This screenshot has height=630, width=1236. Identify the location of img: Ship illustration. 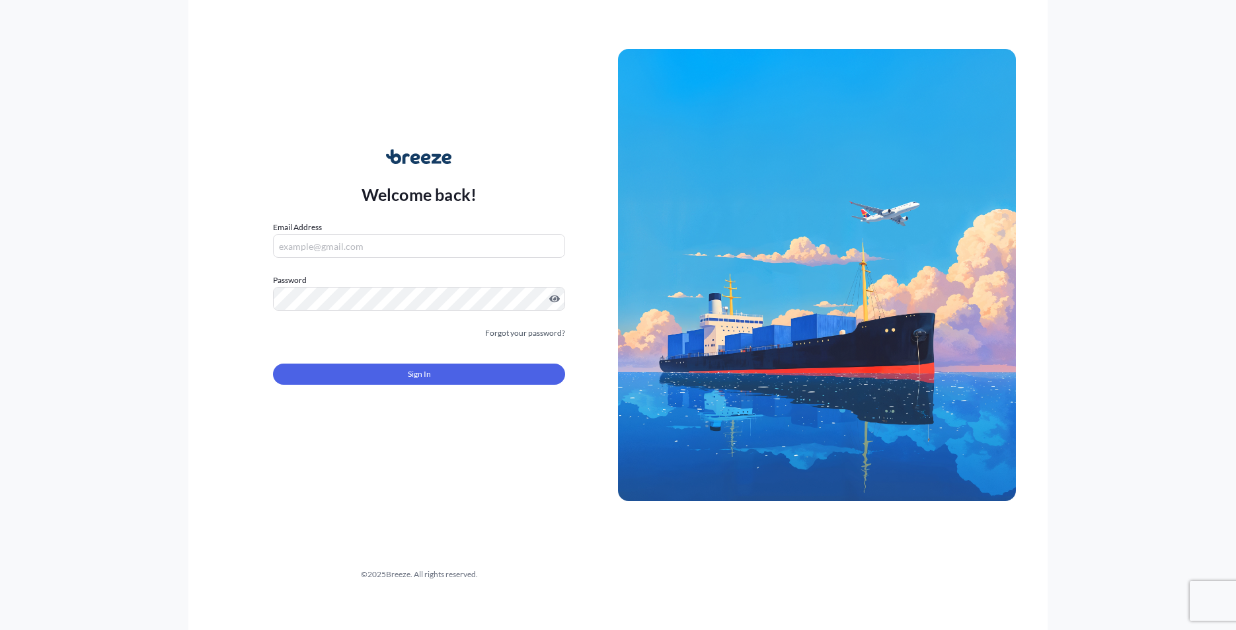
(817, 275).